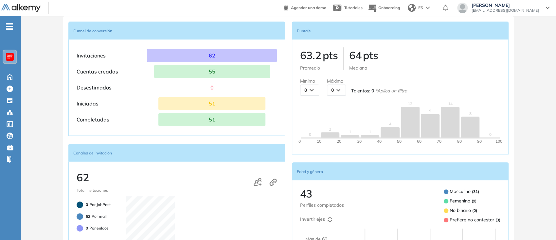 This screenshot has height=240, width=556. I want to click on span: Invertir ejes, so click(312, 219).